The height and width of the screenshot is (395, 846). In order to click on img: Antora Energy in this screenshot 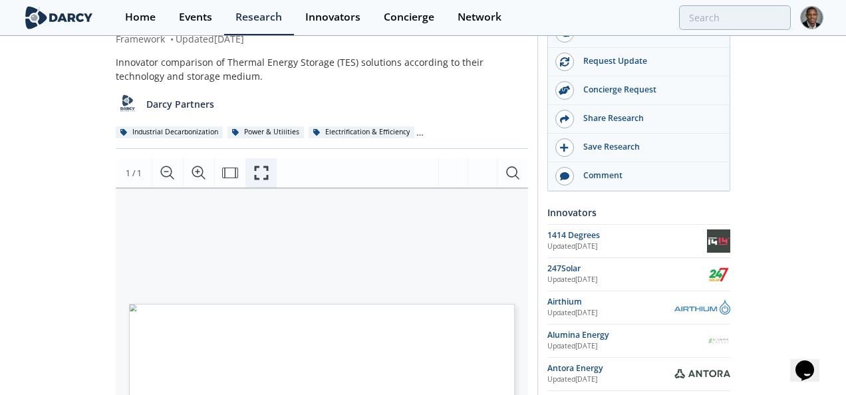, I will do `click(702, 374)`.